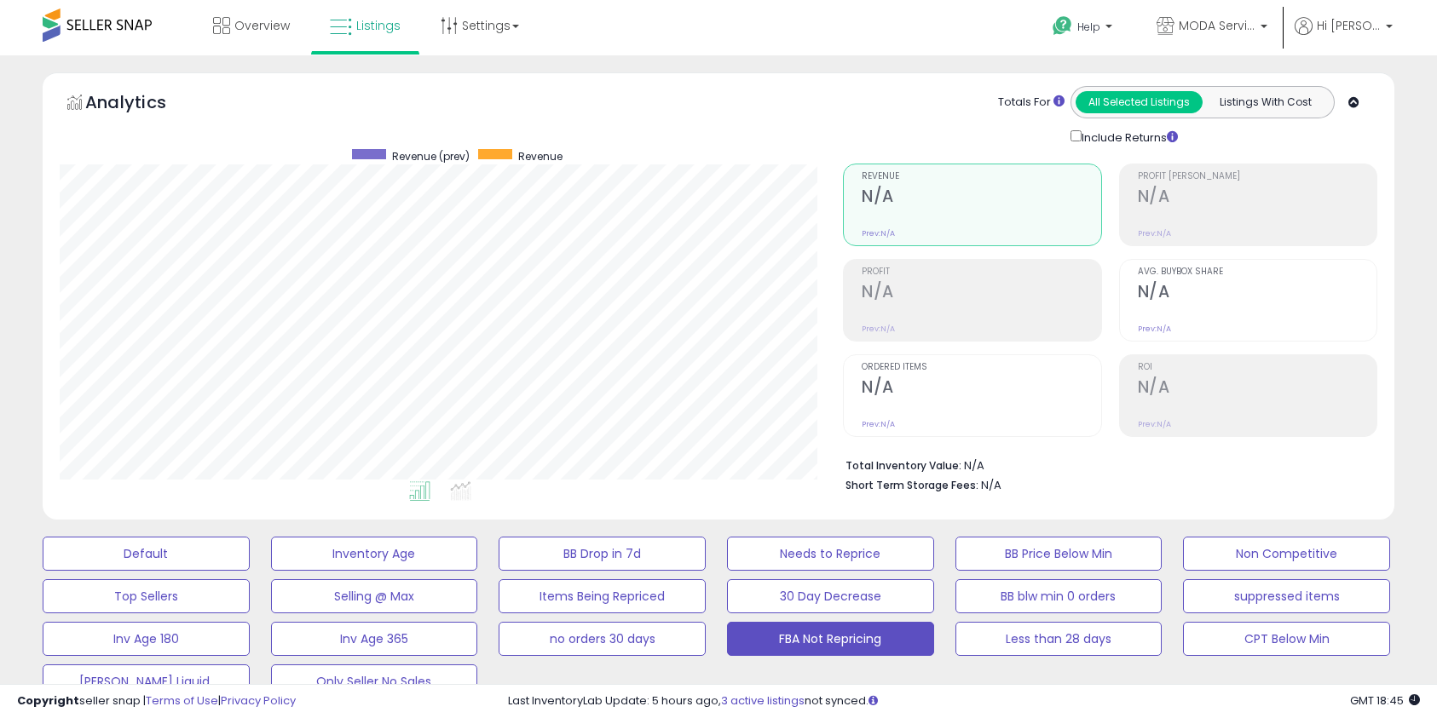 This screenshot has width=1437, height=718. Describe the element at coordinates (1265, 102) in the screenshot. I see `button: Listings With Cost` at that location.